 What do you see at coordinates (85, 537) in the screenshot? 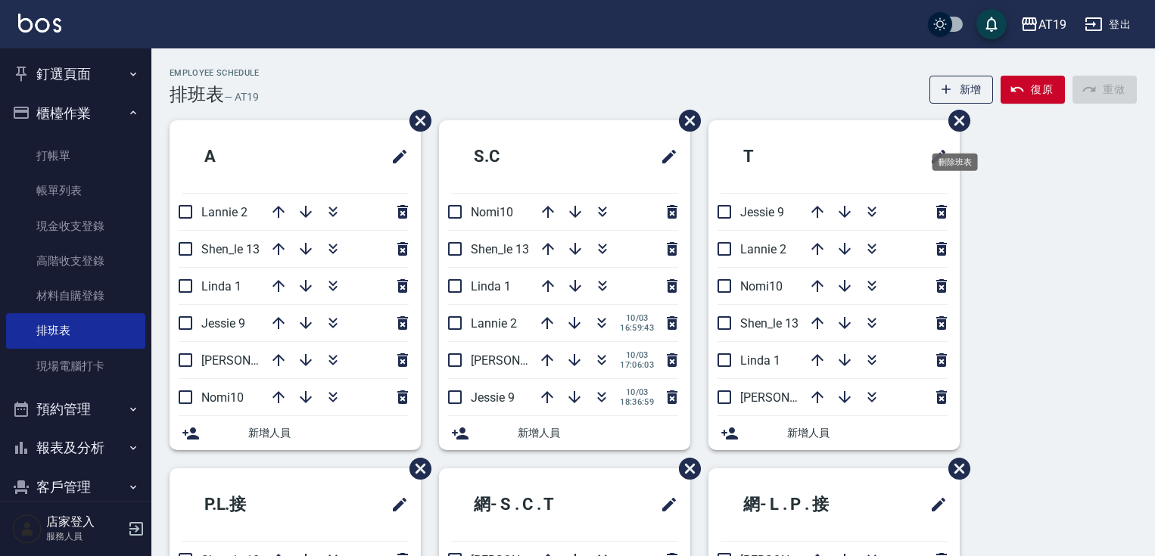
I see `p: 服務人員` at bounding box center [85, 537].